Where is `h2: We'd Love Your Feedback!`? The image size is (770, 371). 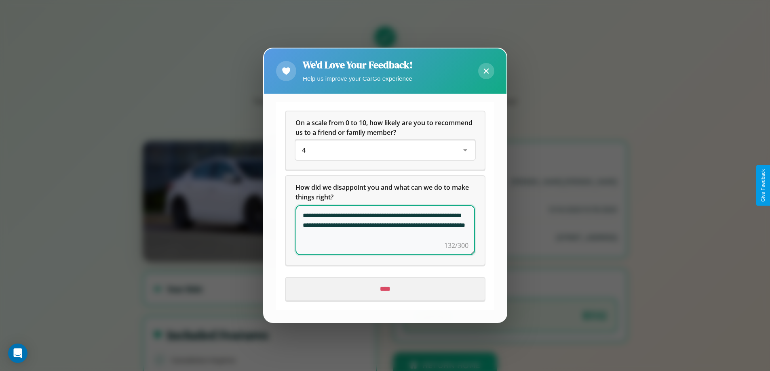 h2: We'd Love Your Feedback! is located at coordinates (358, 65).